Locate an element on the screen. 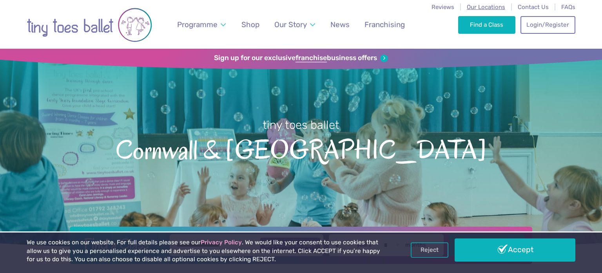  a: Reject is located at coordinates (430, 249).